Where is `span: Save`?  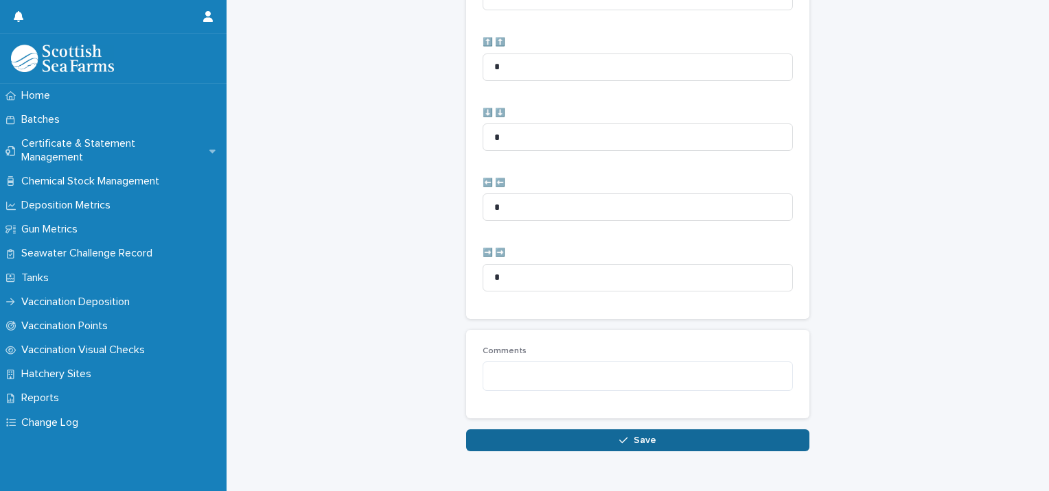
span: Save is located at coordinates (645, 441).